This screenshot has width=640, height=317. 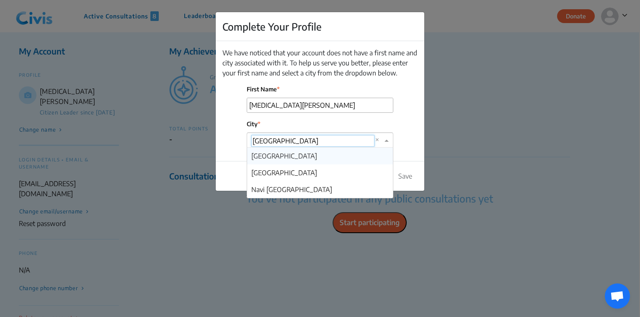 I want to click on button: Save, so click(x=405, y=176).